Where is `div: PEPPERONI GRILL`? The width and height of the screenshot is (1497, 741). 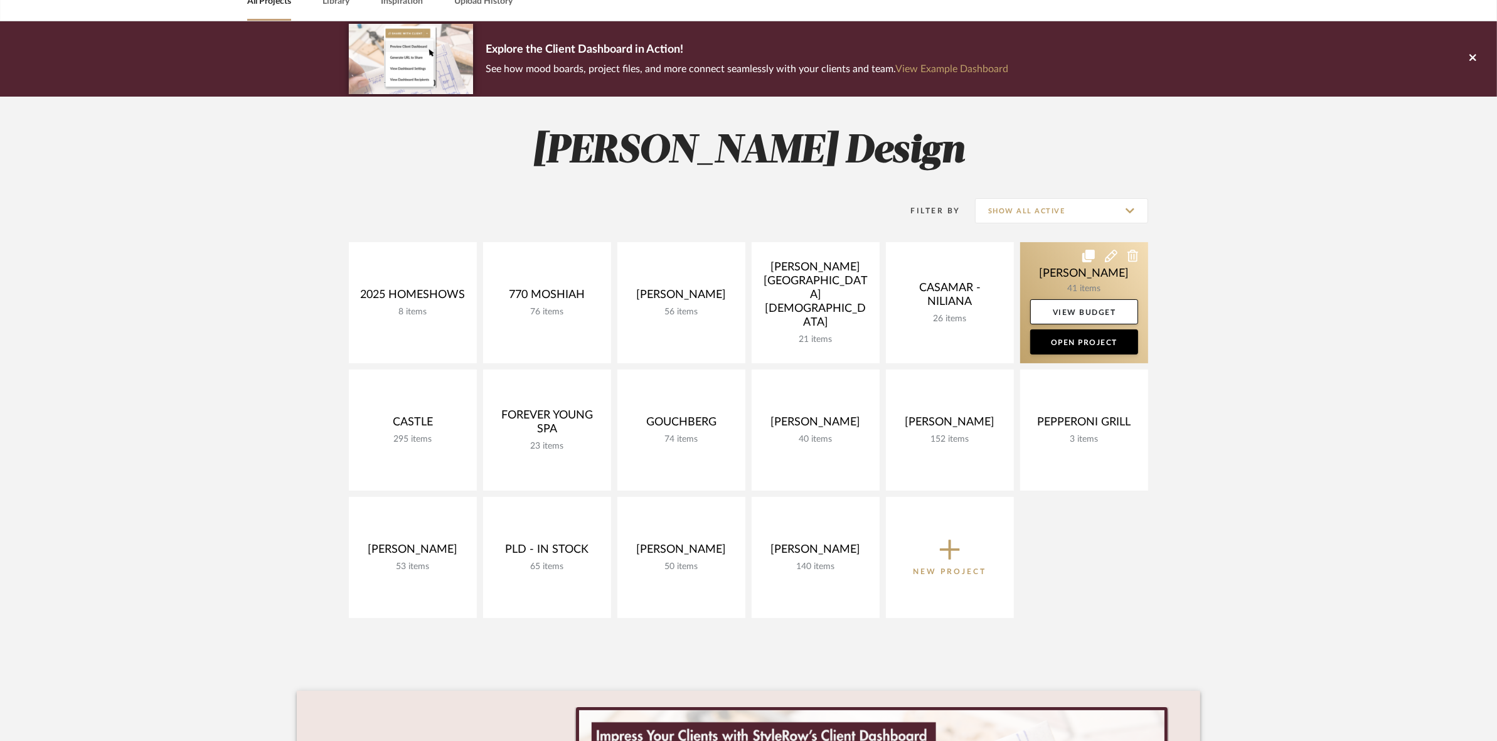
div: PEPPERONI GRILL is located at coordinates (1084, 425).